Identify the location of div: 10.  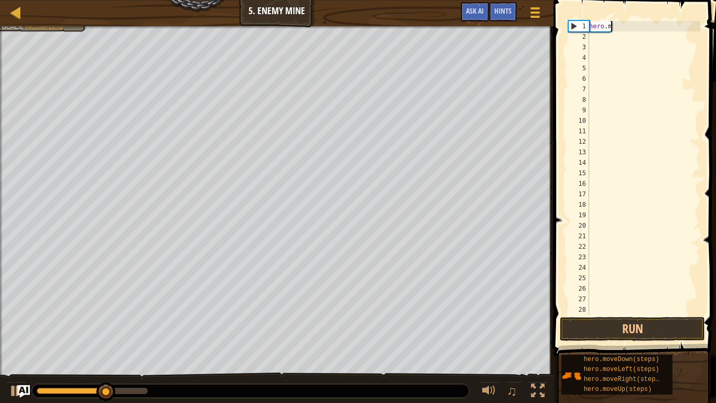
(579, 121).